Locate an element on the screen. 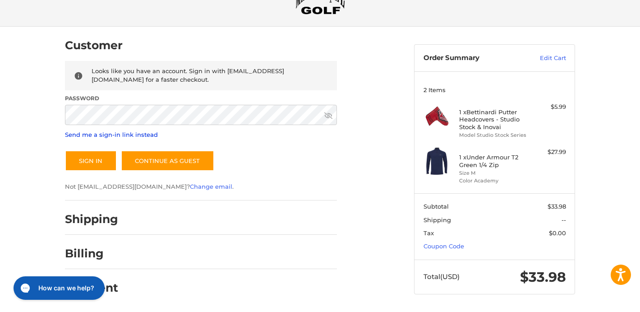 The width and height of the screenshot is (640, 312). a: Edit Cart is located at coordinates (543, 58).